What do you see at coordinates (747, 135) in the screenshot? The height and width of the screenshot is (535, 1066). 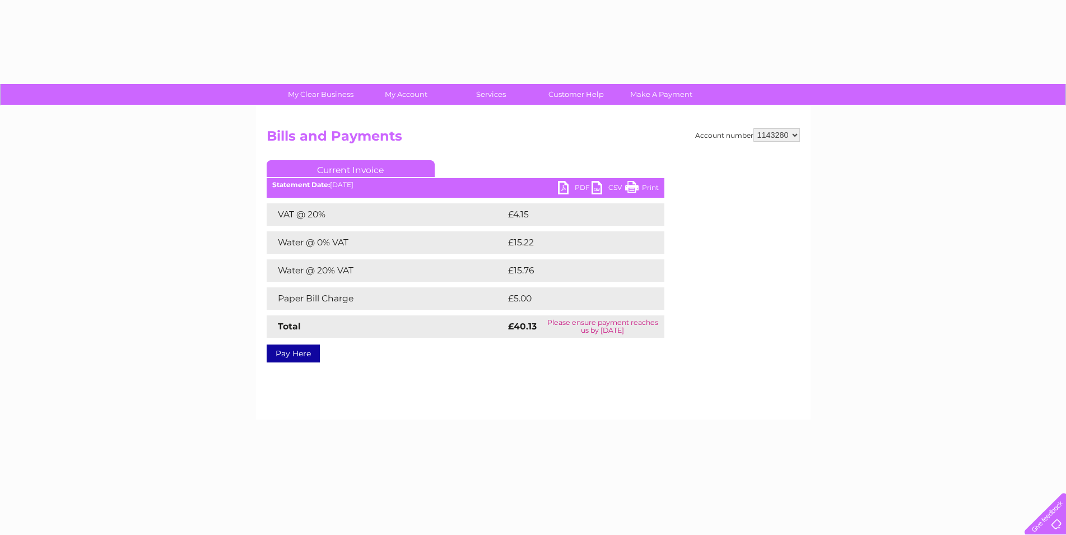 I see `div: Account number` at bounding box center [747, 135].